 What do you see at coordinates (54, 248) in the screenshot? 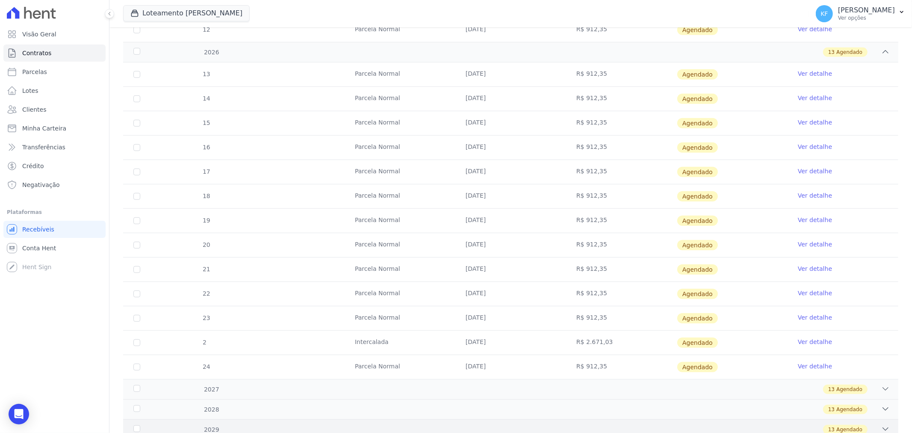
I see `a: Conta Hent` at bounding box center [54, 248].